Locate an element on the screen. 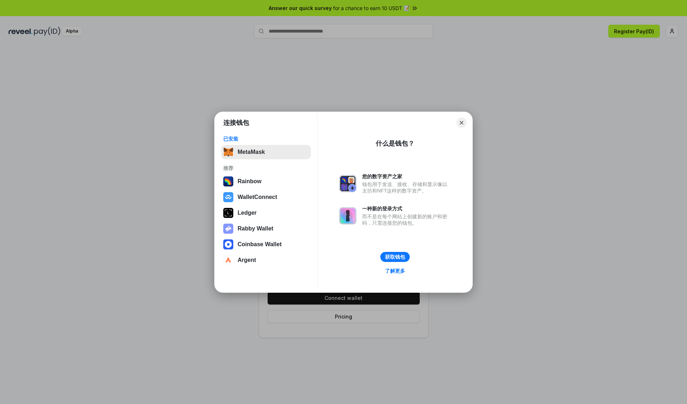 This screenshot has width=687, height=404. img: svg+xml,%3Csvg%20fill%3D%22none%22%20height%3D%2233%22%20viewBox%3D%220%200%2035%2033%22%20width%... is located at coordinates (228, 152).